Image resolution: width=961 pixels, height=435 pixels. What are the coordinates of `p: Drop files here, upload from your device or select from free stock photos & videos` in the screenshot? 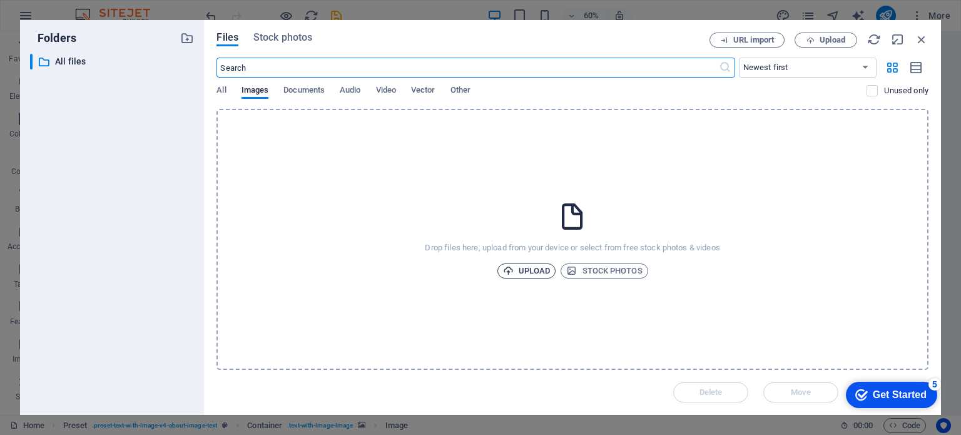 It's located at (572, 248).